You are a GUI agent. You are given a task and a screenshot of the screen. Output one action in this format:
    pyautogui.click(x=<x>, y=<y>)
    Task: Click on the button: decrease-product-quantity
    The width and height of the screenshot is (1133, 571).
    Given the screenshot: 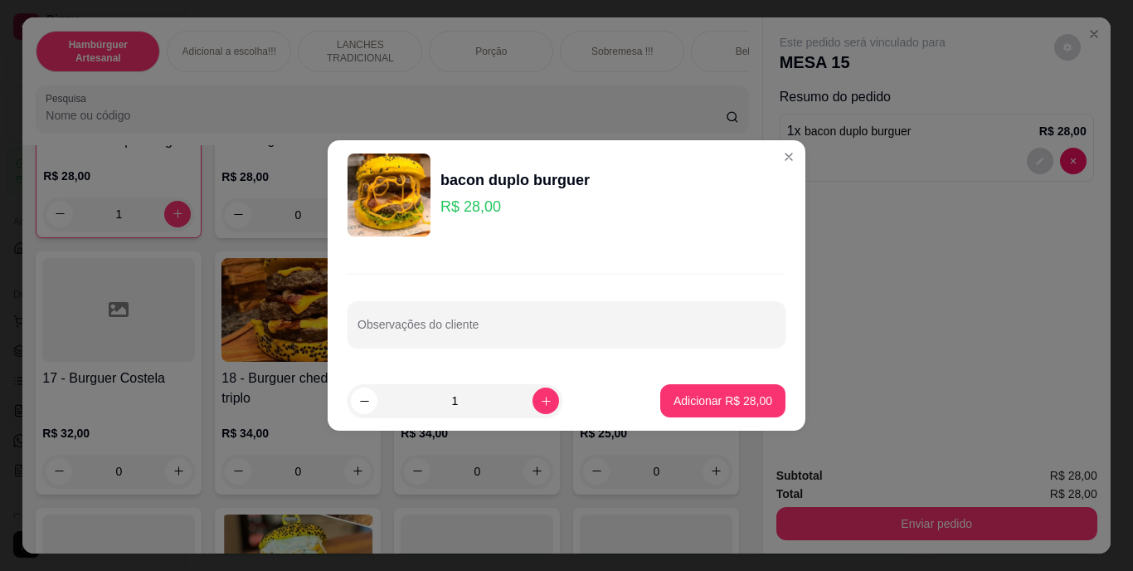 What is the action you would take?
    pyautogui.click(x=364, y=401)
    